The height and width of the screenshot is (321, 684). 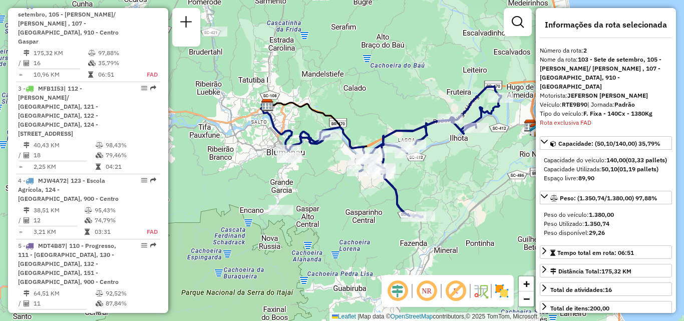 I want to click on span: | Jornada:, so click(x=611, y=104).